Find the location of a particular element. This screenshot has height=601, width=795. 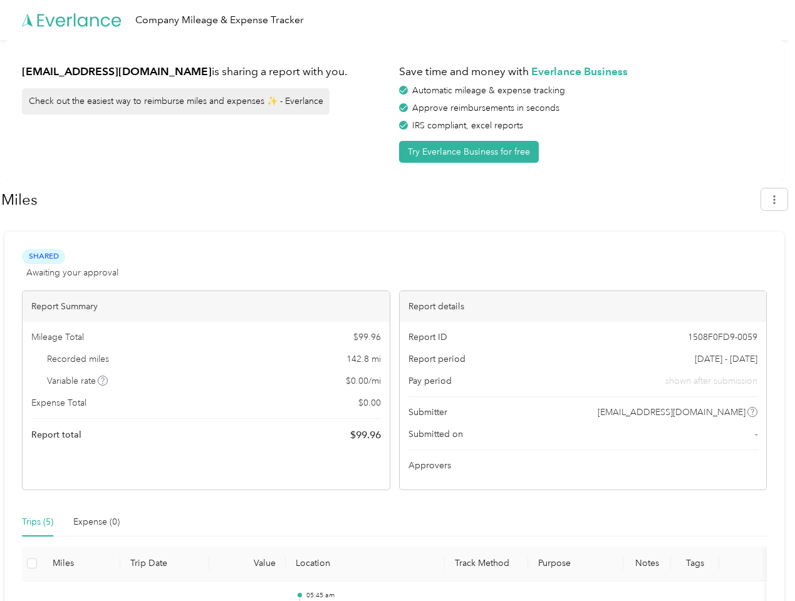

span: Approvers is located at coordinates (430, 465).